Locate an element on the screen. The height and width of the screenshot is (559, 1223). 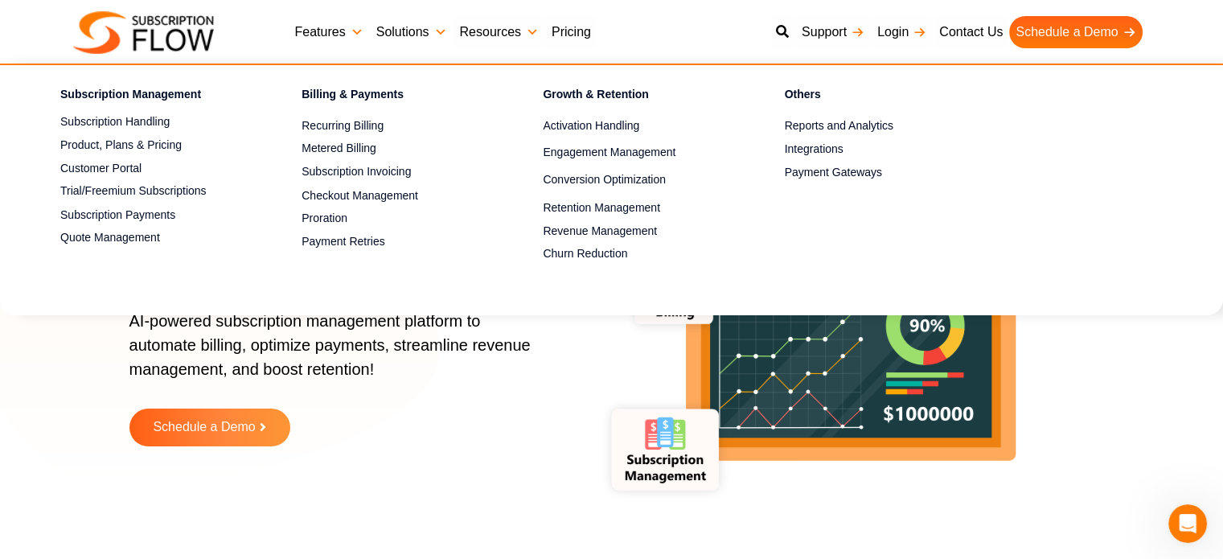
a: Quote Management is located at coordinates (153, 238).